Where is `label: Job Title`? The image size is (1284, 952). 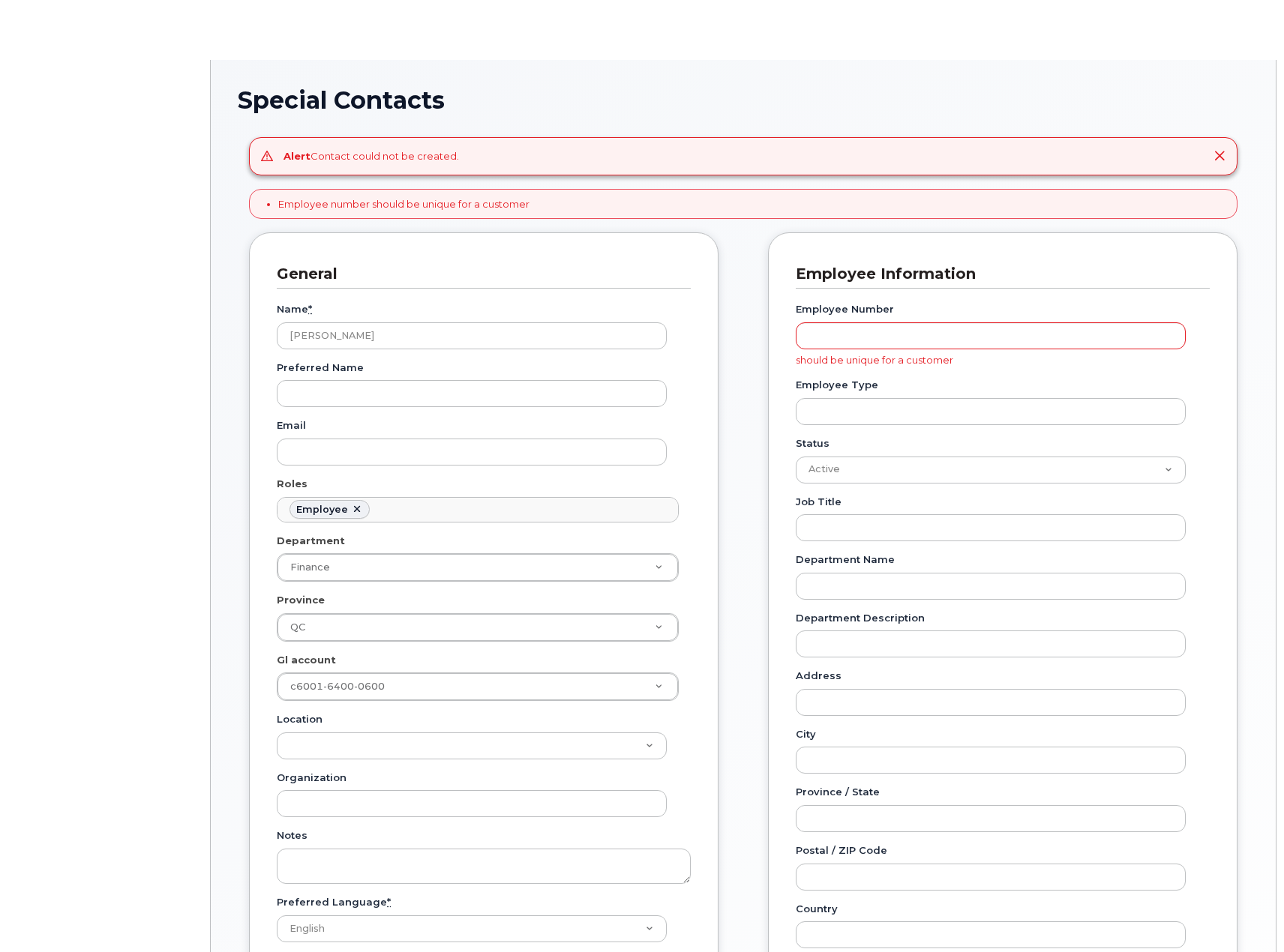 label: Job Title is located at coordinates (818, 502).